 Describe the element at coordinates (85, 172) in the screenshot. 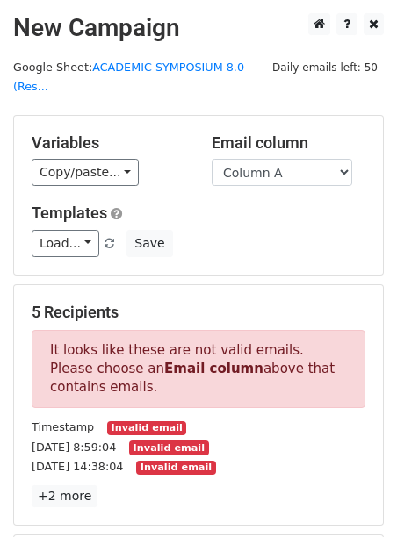

I see `a: Copy/paste...` at that location.